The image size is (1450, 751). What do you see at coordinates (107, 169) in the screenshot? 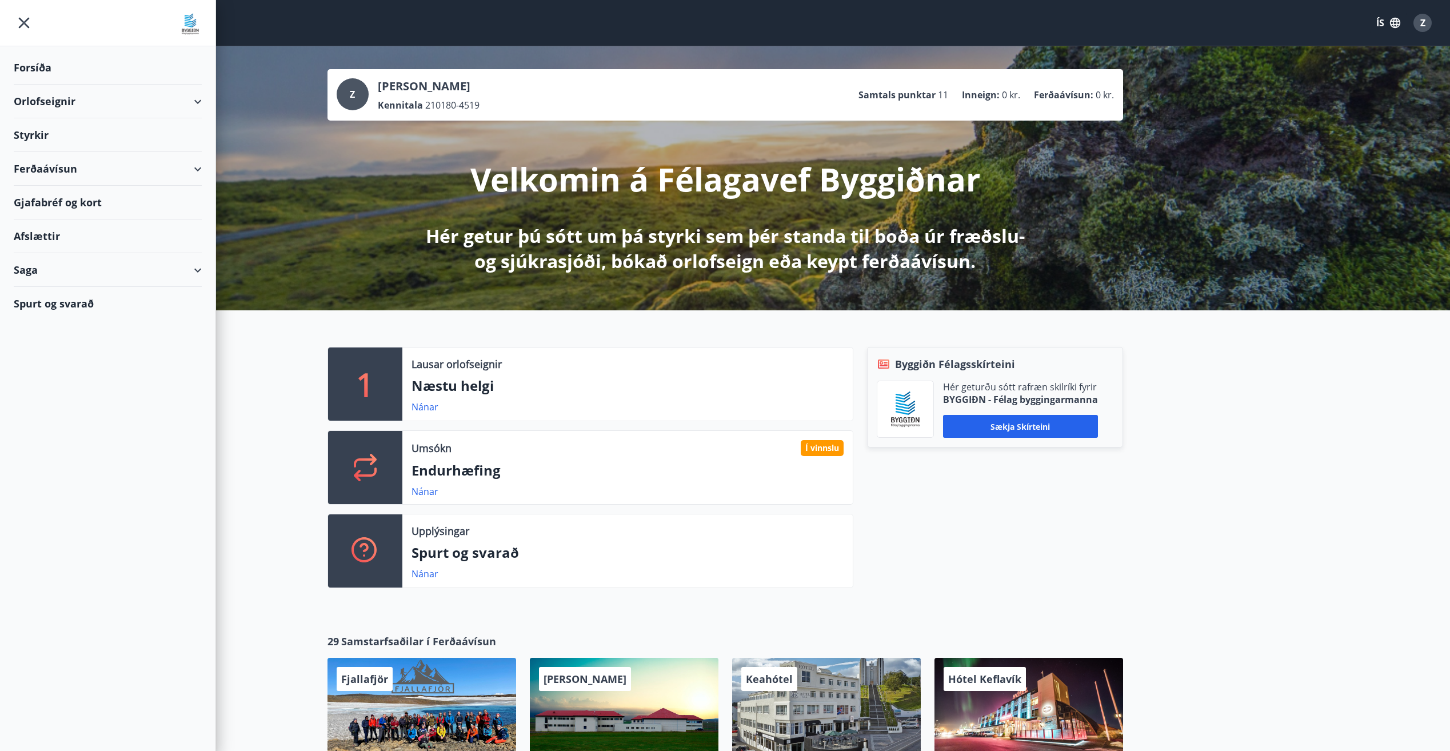
I see `div: Ferðaávísun` at bounding box center [107, 169].